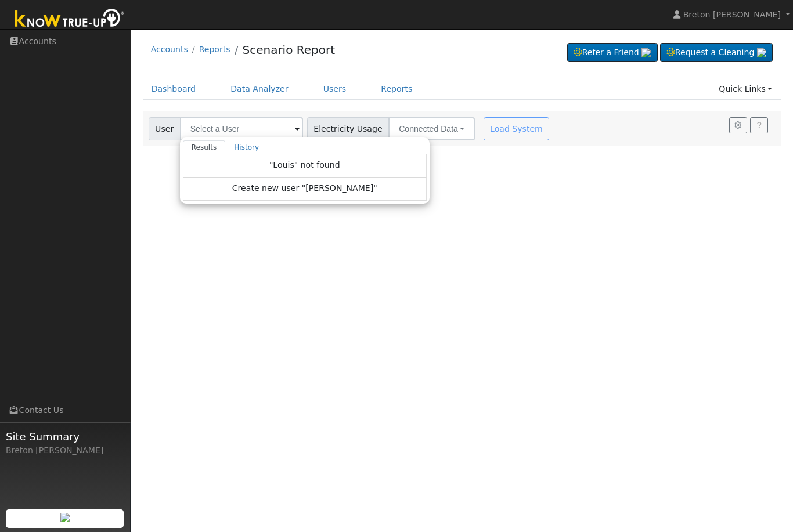 This screenshot has height=532, width=793. What do you see at coordinates (737, 125) in the screenshot?
I see `button: Settings` at bounding box center [737, 125].